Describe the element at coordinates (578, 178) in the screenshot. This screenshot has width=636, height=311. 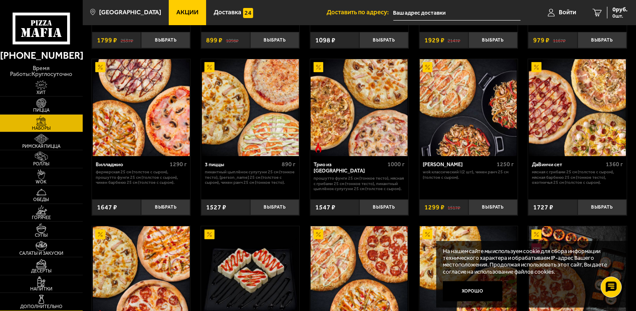
I see `p: Мясная с грибами 25 см (толстое с сыром), Мясная Барбекю 25 см (тонкое тесто), Охотничья 25 см (т...` at that location.